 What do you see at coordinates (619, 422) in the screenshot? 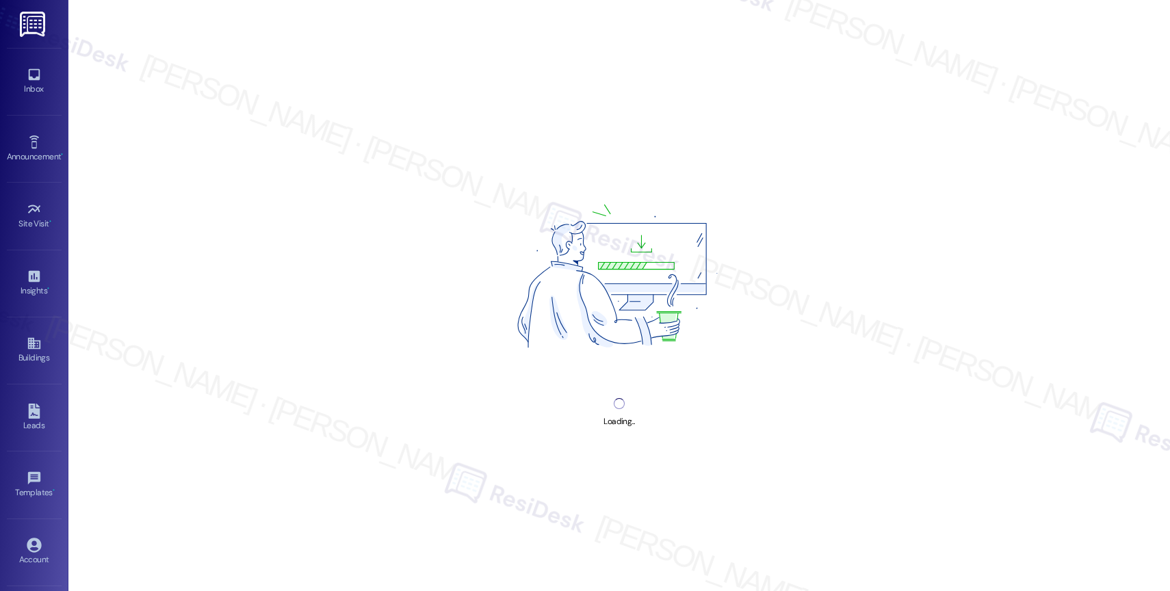
I see `div: Loading...` at bounding box center [619, 422].